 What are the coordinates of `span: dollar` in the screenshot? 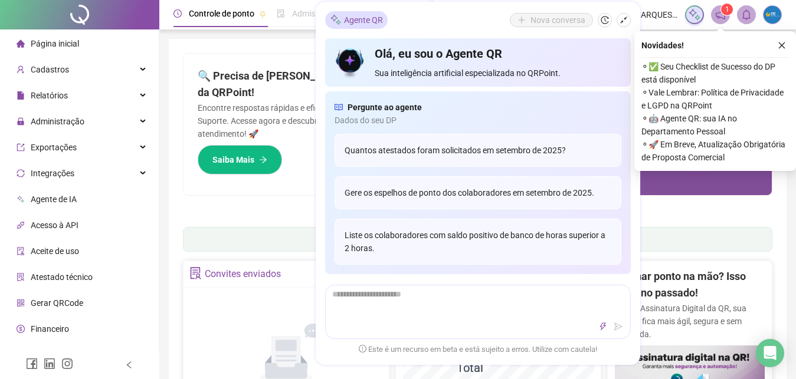 It's located at (21, 329).